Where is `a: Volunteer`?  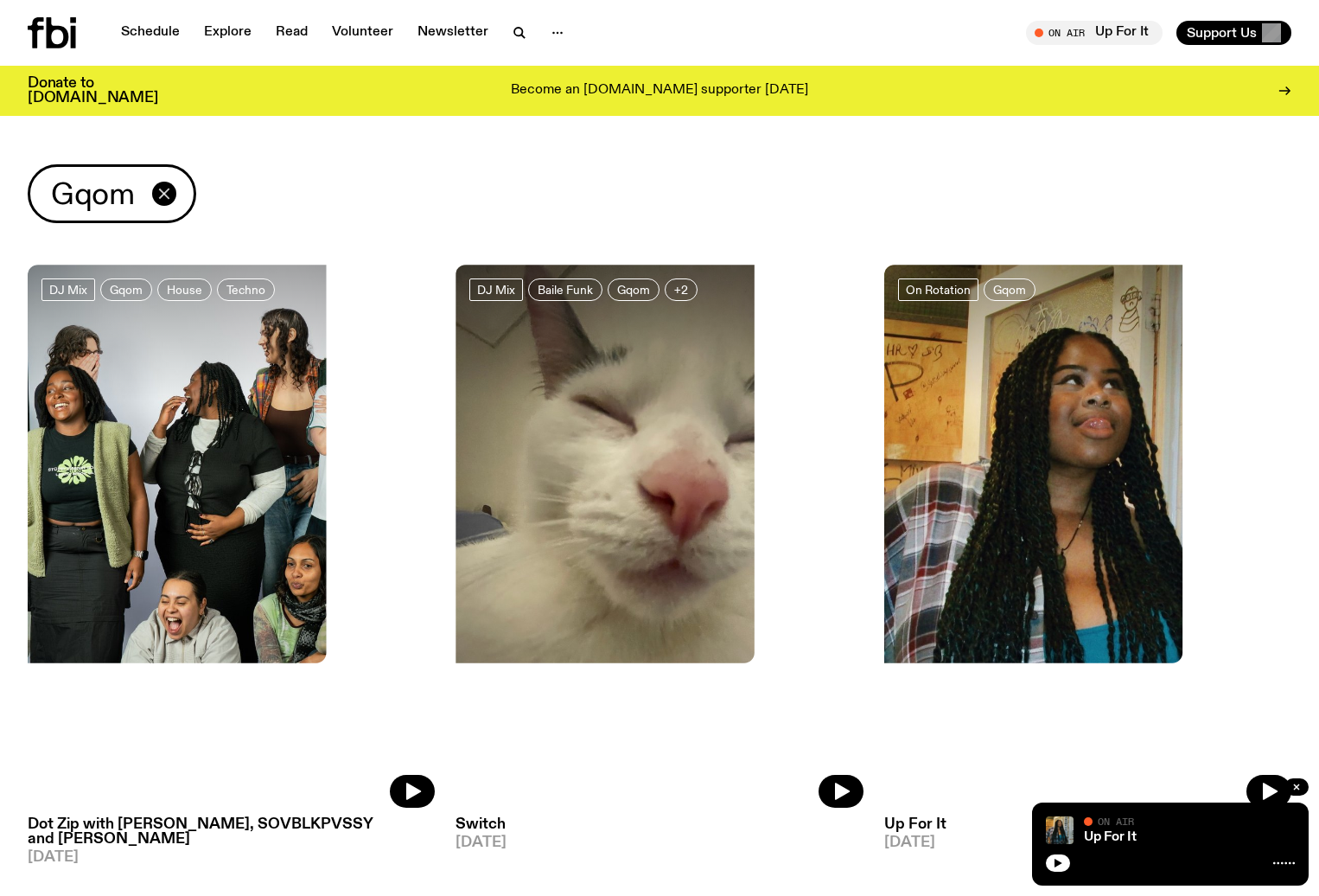
a: Volunteer is located at coordinates (362, 33).